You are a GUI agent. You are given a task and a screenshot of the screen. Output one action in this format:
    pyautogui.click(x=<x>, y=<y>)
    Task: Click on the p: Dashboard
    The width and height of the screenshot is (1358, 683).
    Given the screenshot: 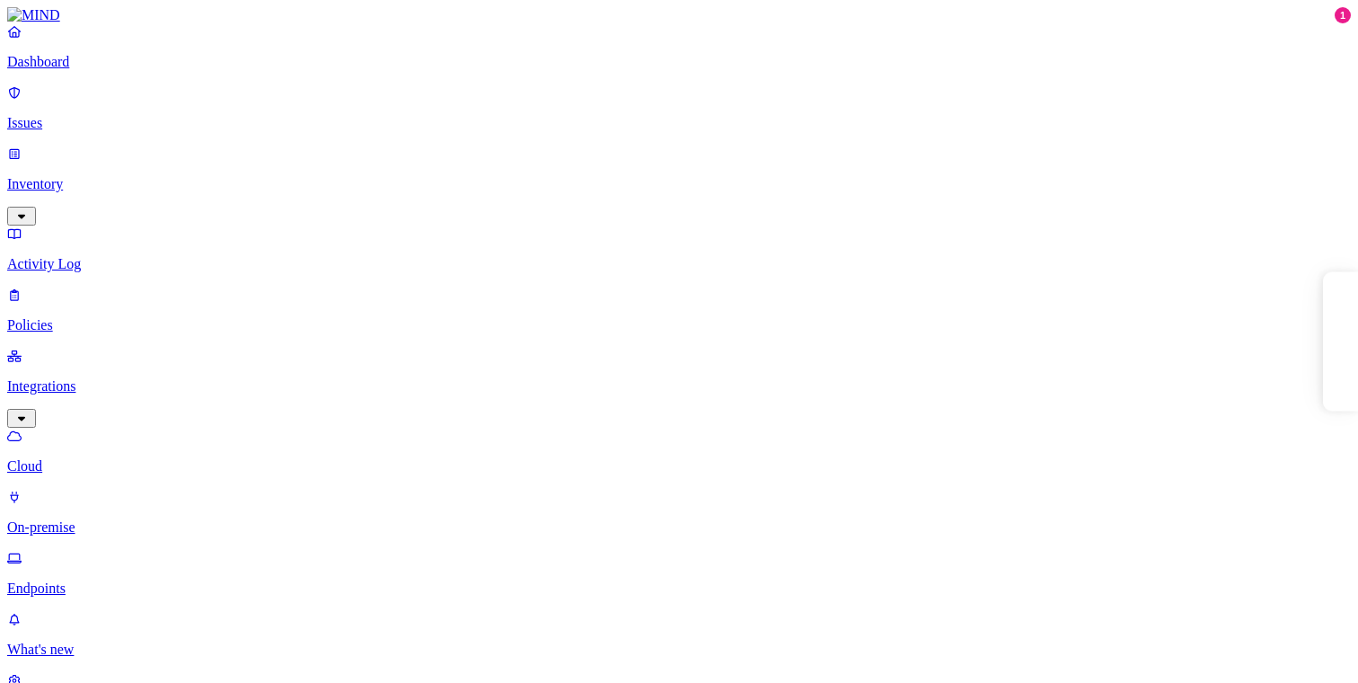 What is the action you would take?
    pyautogui.click(x=679, y=62)
    